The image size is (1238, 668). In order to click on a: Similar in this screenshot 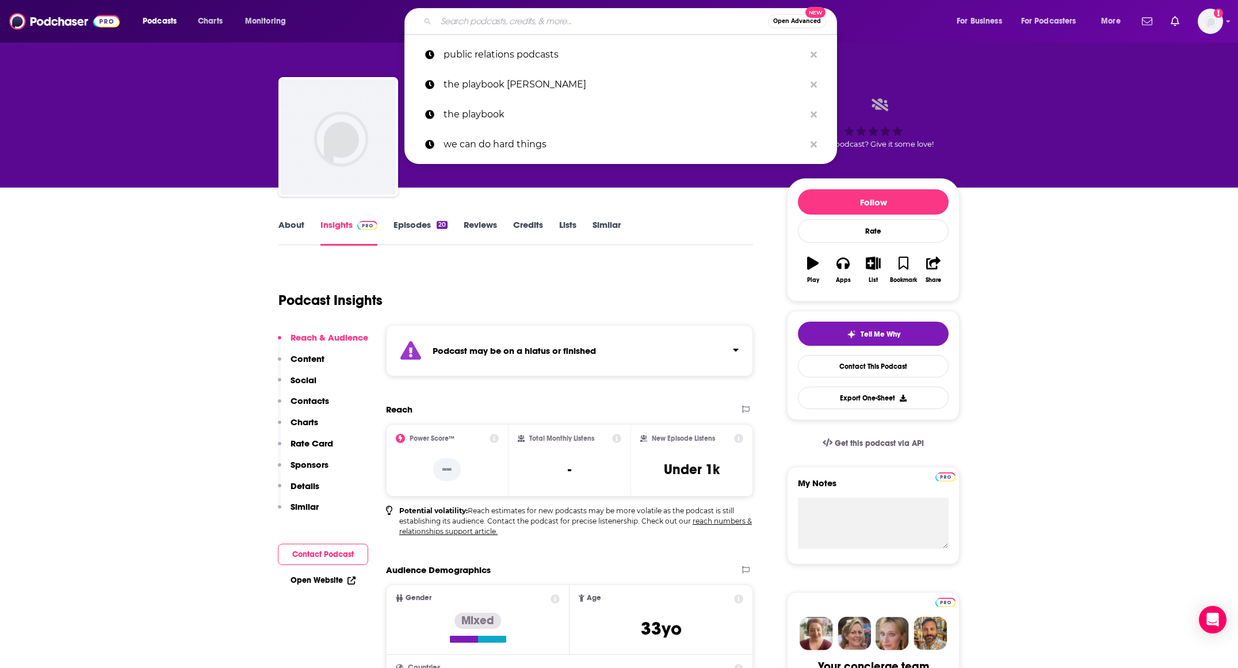, I will do `click(607, 232)`.